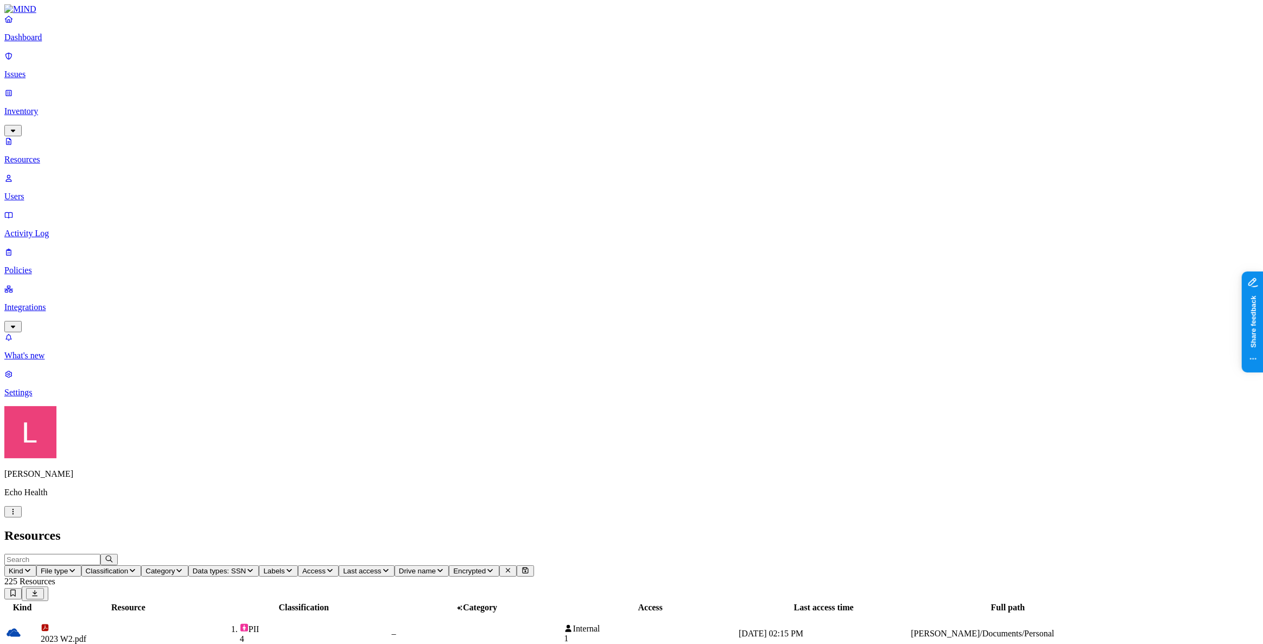 The image size is (1263, 644). I want to click on a: Resources, so click(631, 150).